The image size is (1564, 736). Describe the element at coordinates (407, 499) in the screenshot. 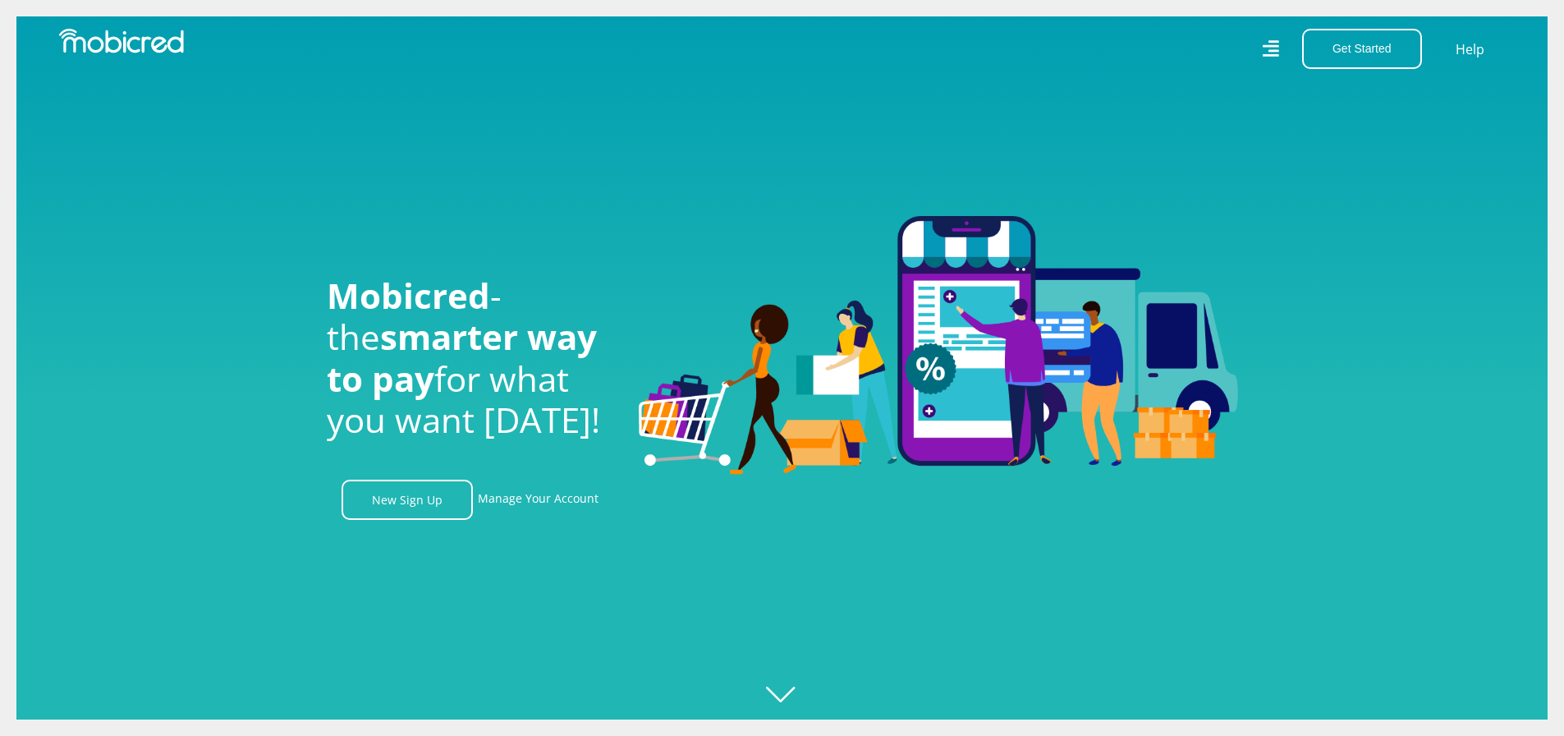

I see `a: New Sign Up` at that location.